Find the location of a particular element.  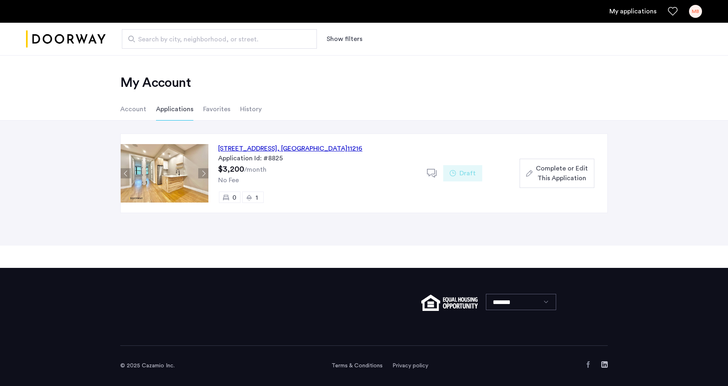

button: Next apartment is located at coordinates (203, 173).